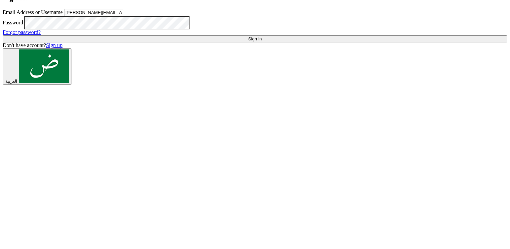  What do you see at coordinates (44, 66) in the screenshot?
I see `img: ar-AR.png` at bounding box center [44, 66].